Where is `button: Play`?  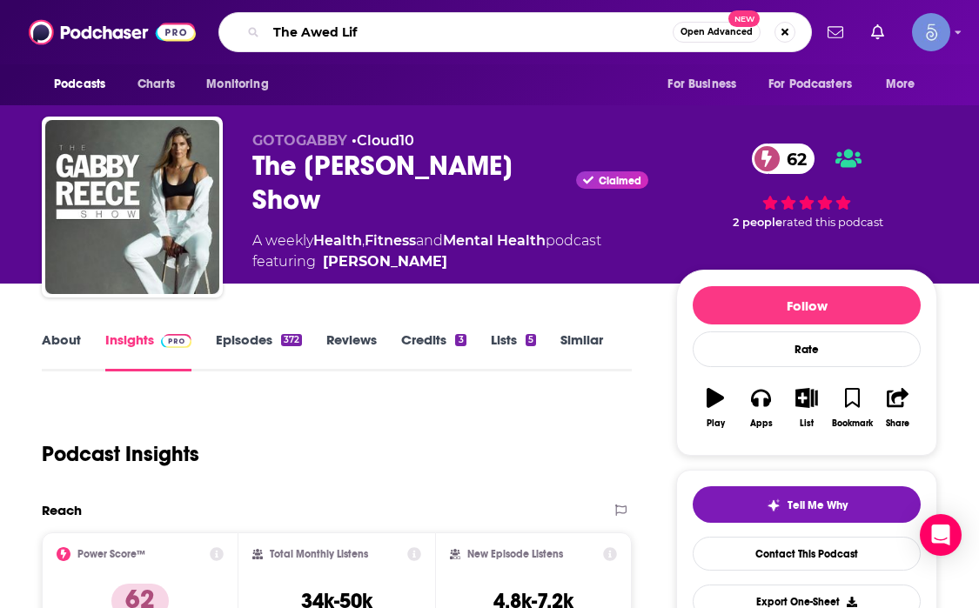
button: Play is located at coordinates (715, 408).